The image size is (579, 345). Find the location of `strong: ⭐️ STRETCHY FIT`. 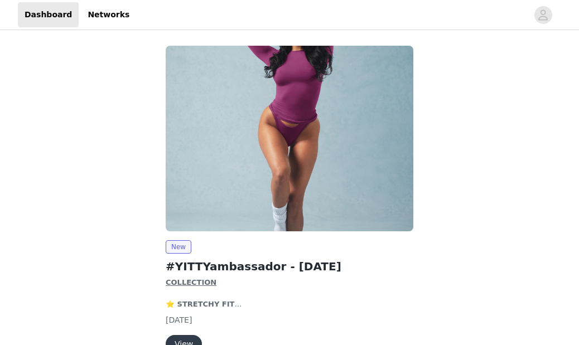

strong: ⭐️ STRETCHY FIT is located at coordinates (204, 304).